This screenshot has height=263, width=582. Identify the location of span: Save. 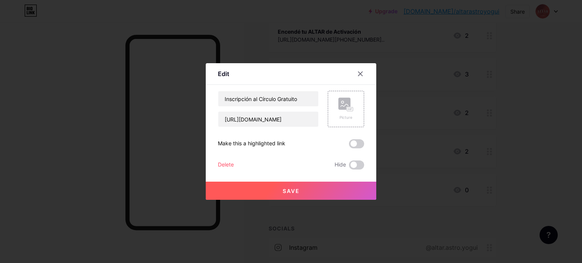
(291, 191).